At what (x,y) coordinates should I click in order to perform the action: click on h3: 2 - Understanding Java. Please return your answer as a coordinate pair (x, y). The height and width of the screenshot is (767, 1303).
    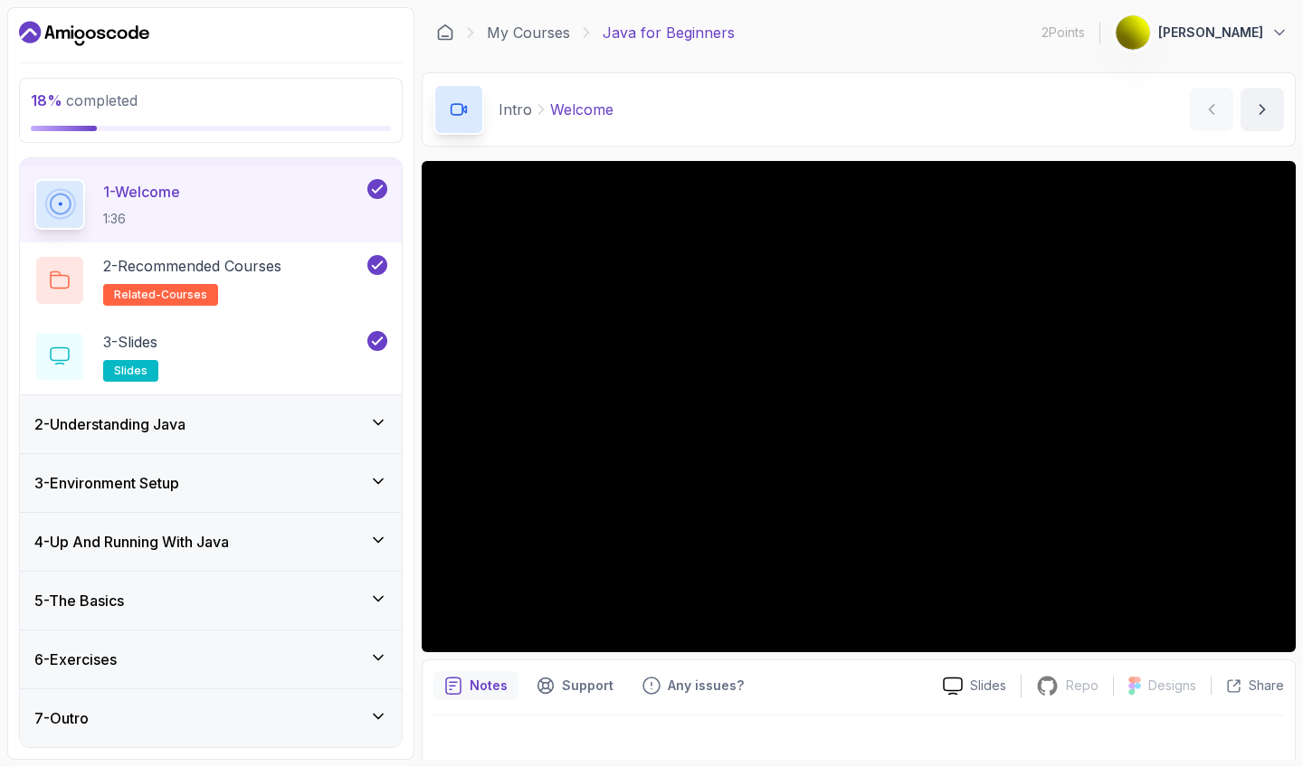
    Looking at the image, I should click on (110, 424).